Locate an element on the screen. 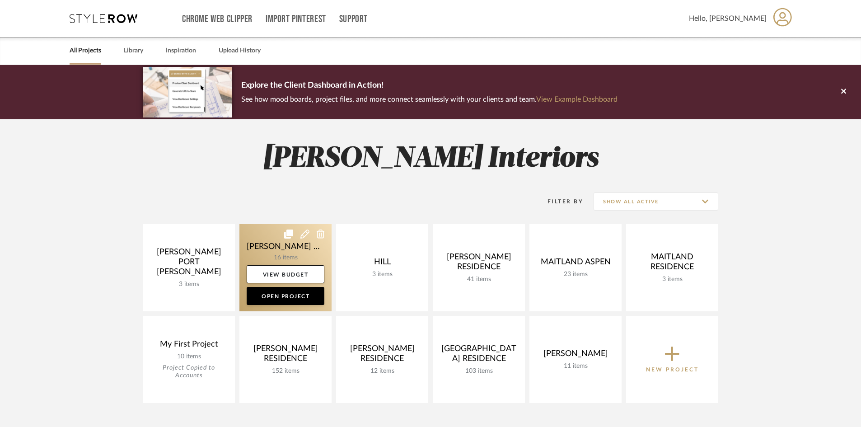 The width and height of the screenshot is (861, 427). a: Support is located at coordinates (353, 19).